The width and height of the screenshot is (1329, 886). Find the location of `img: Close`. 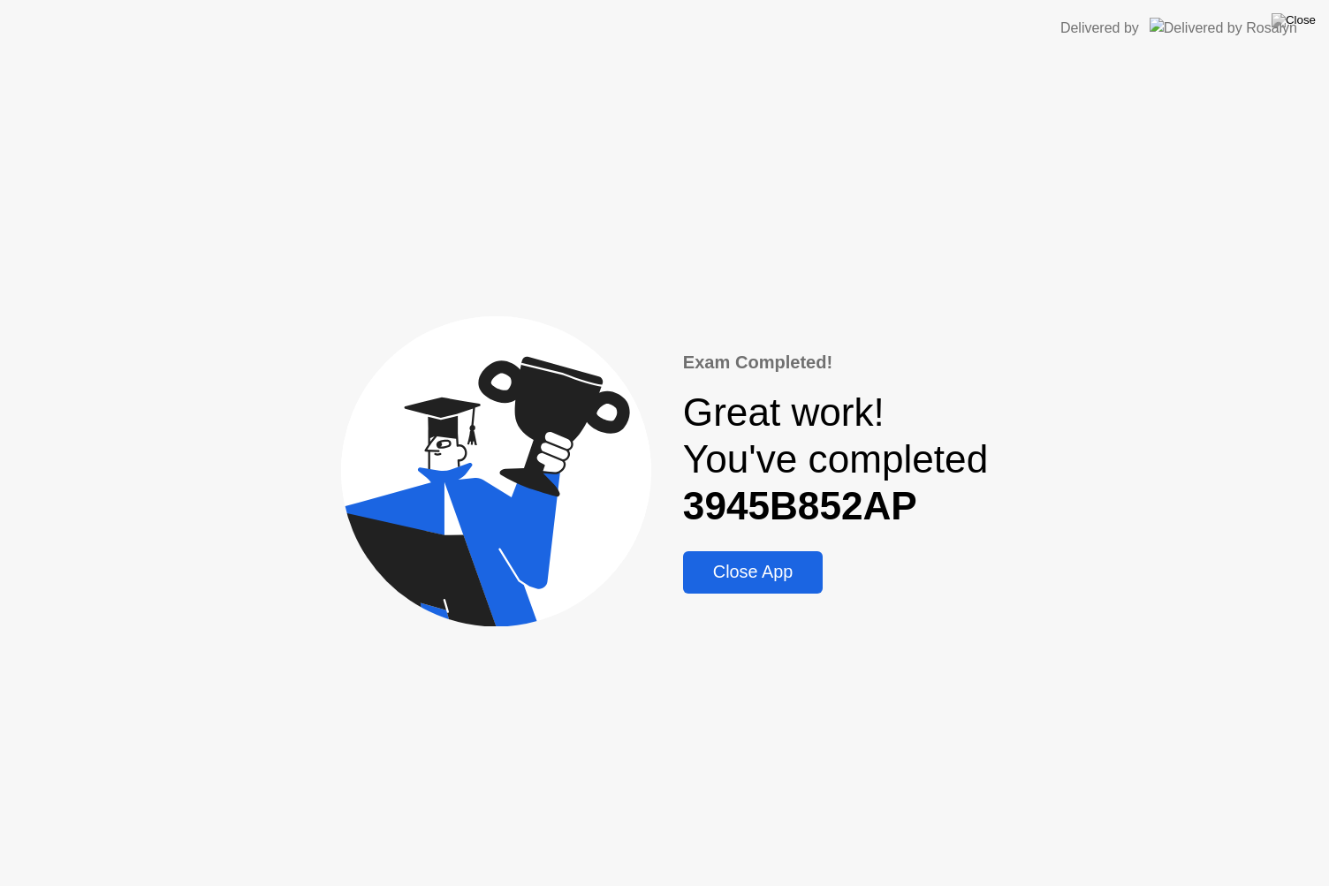

img: Close is located at coordinates (1294, 20).